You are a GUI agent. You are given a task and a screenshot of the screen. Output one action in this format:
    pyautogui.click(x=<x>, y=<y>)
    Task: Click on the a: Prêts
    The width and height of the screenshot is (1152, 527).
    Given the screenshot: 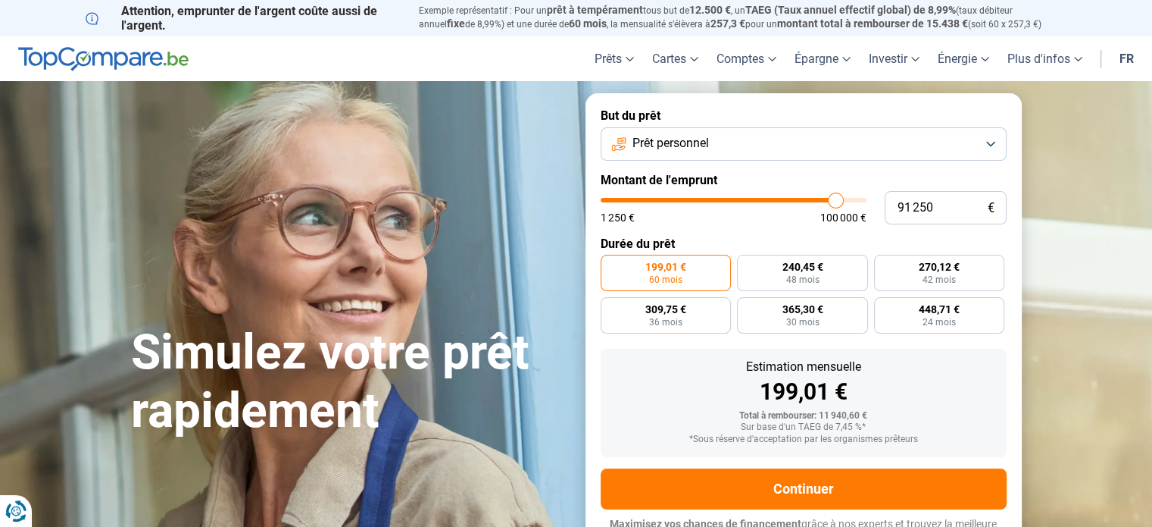 What is the action you would take?
    pyautogui.click(x=614, y=58)
    